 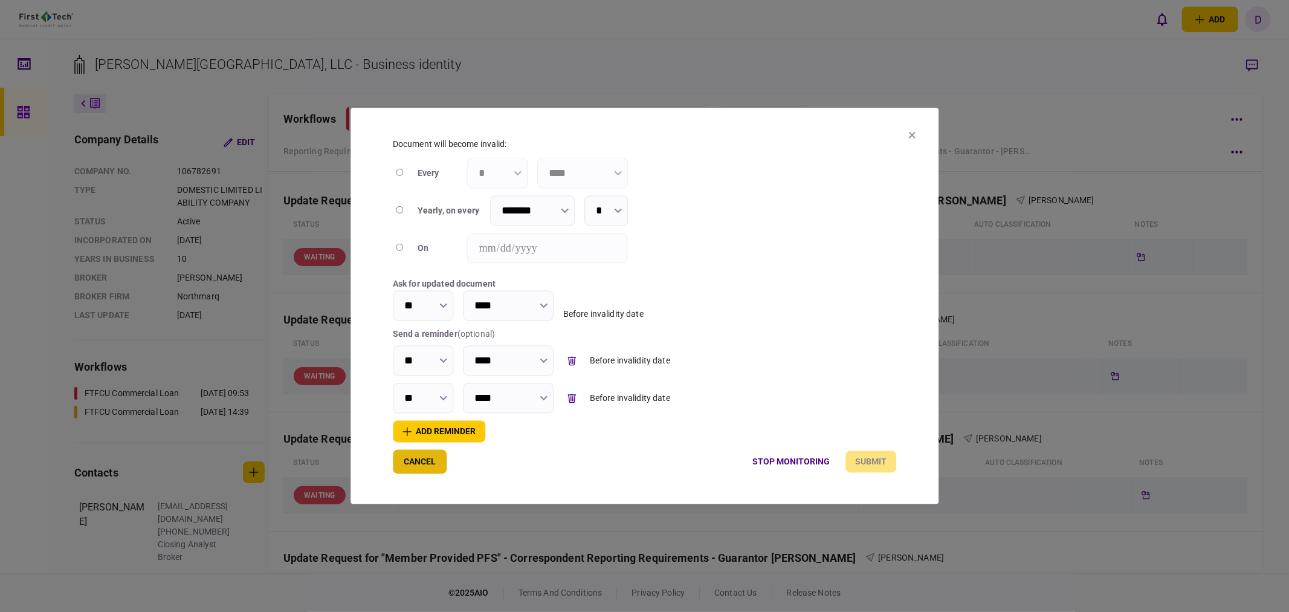 I want to click on span: ( optional ), so click(x=476, y=334).